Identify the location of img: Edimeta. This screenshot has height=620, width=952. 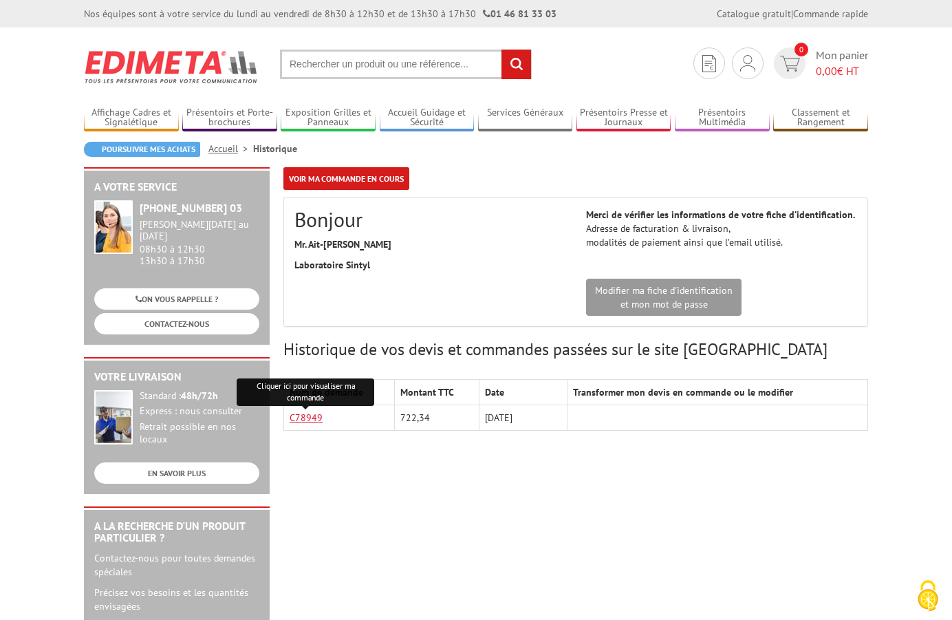
(171, 67).